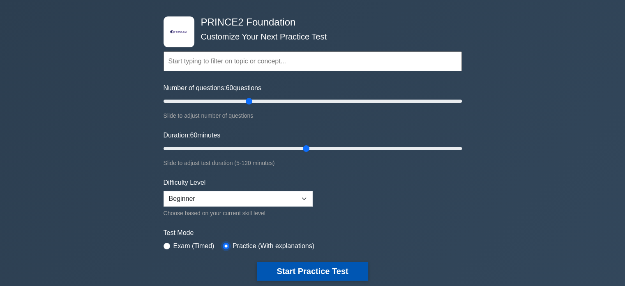 This screenshot has width=625, height=286. Describe the element at coordinates (313, 115) in the screenshot. I see `div: Slide to adjust number of questions` at that location.